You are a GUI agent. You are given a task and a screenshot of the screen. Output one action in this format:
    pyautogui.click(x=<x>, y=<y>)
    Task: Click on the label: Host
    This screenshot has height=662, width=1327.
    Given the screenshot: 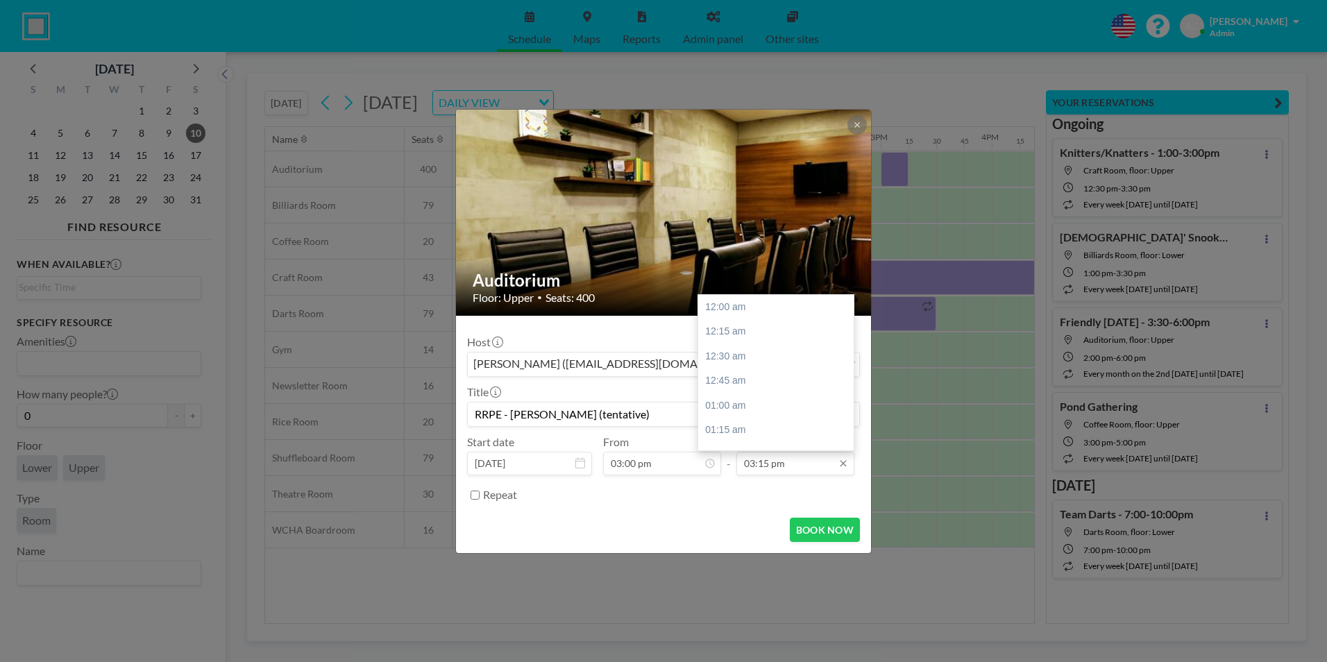 What is the action you would take?
    pyautogui.click(x=485, y=342)
    